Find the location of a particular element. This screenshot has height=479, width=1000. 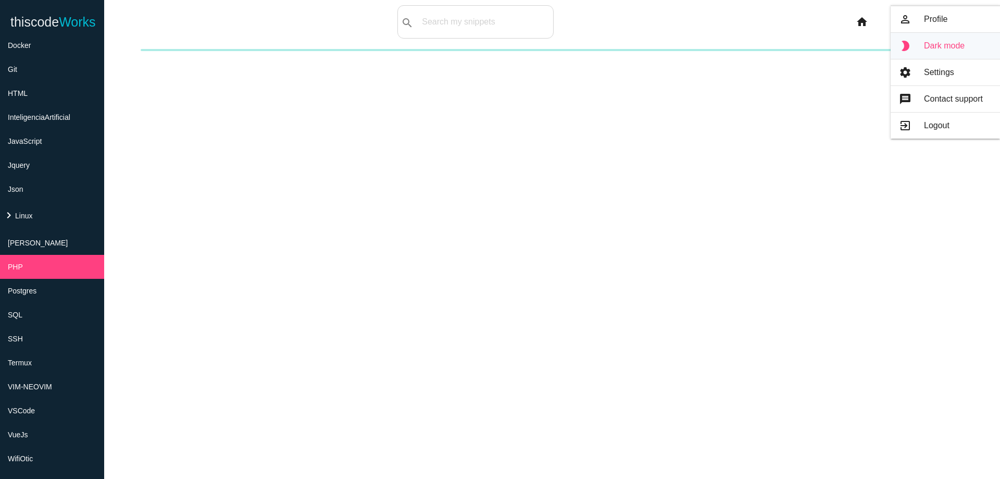

span: PHP is located at coordinates (15, 267).